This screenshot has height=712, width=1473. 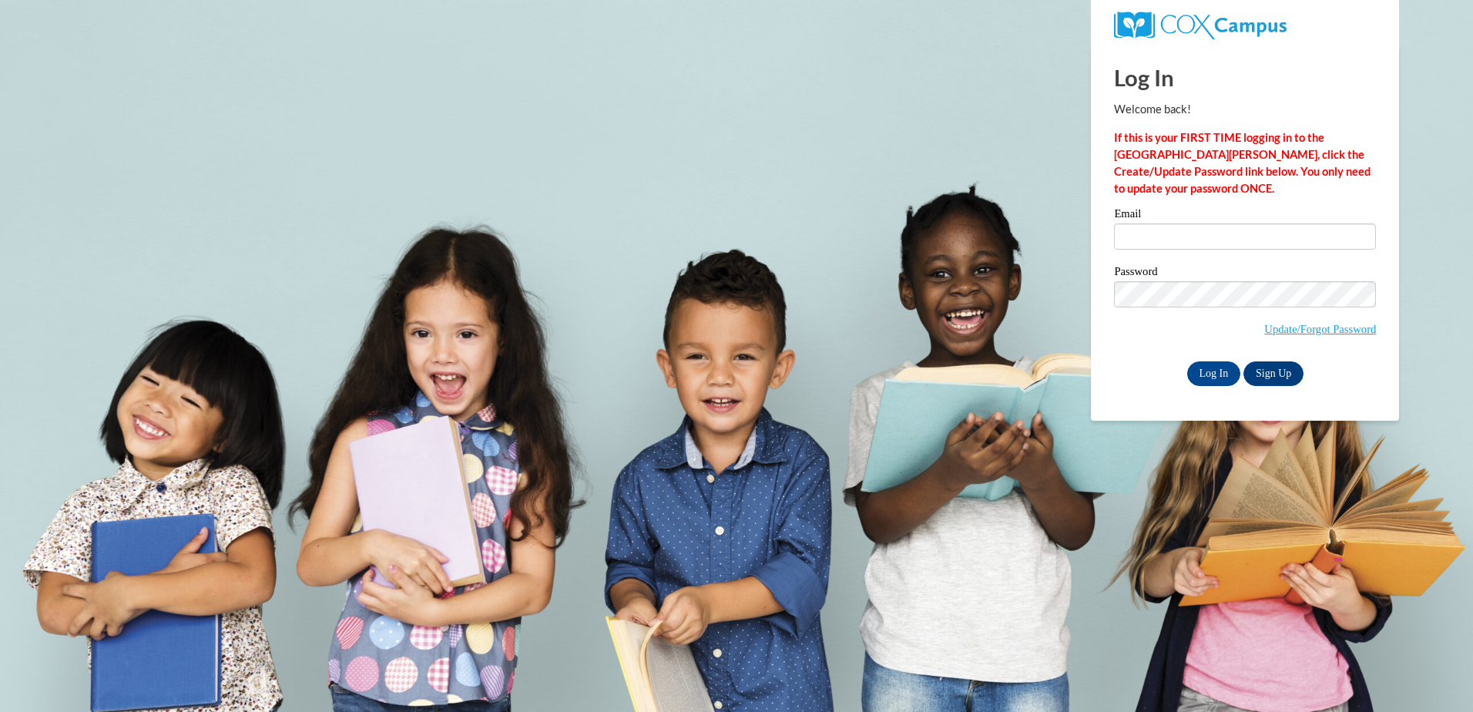 What do you see at coordinates (1215, 374) in the screenshot?
I see `input: Log In` at bounding box center [1215, 374].